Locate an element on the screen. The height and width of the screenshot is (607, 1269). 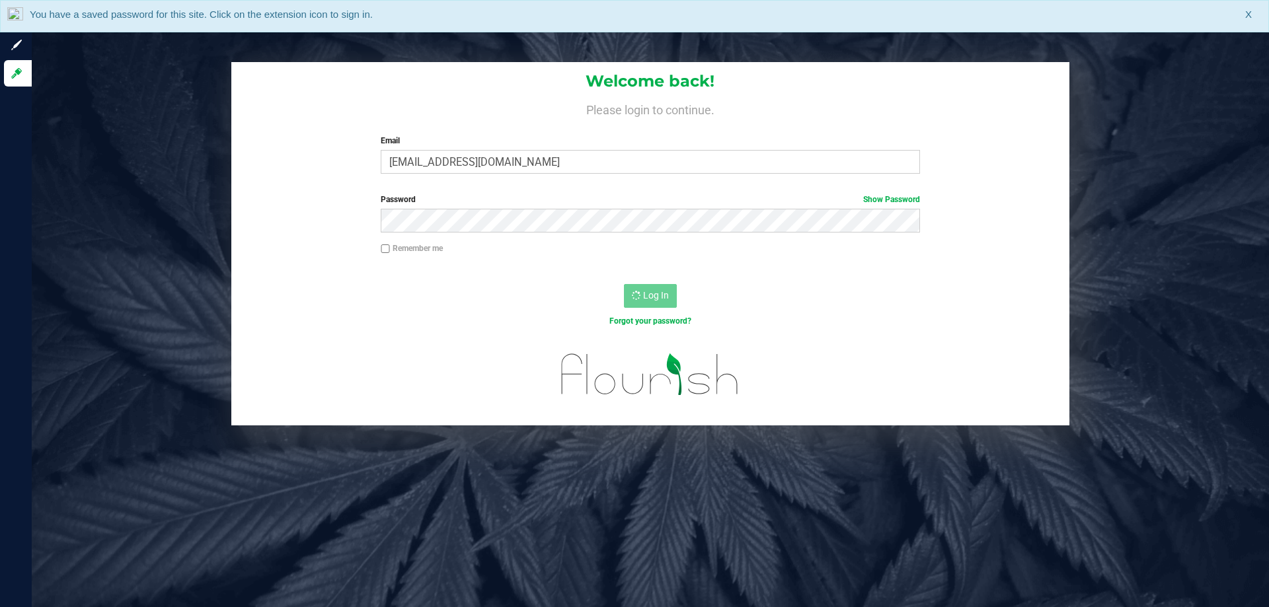
label: Remember me is located at coordinates (412, 249).